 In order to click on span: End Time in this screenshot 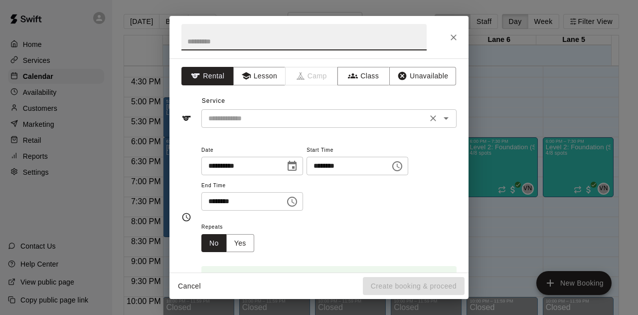, I will do `click(252, 186)`.